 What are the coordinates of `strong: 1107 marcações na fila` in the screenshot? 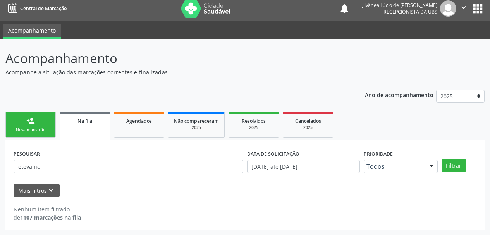 It's located at (50, 217).